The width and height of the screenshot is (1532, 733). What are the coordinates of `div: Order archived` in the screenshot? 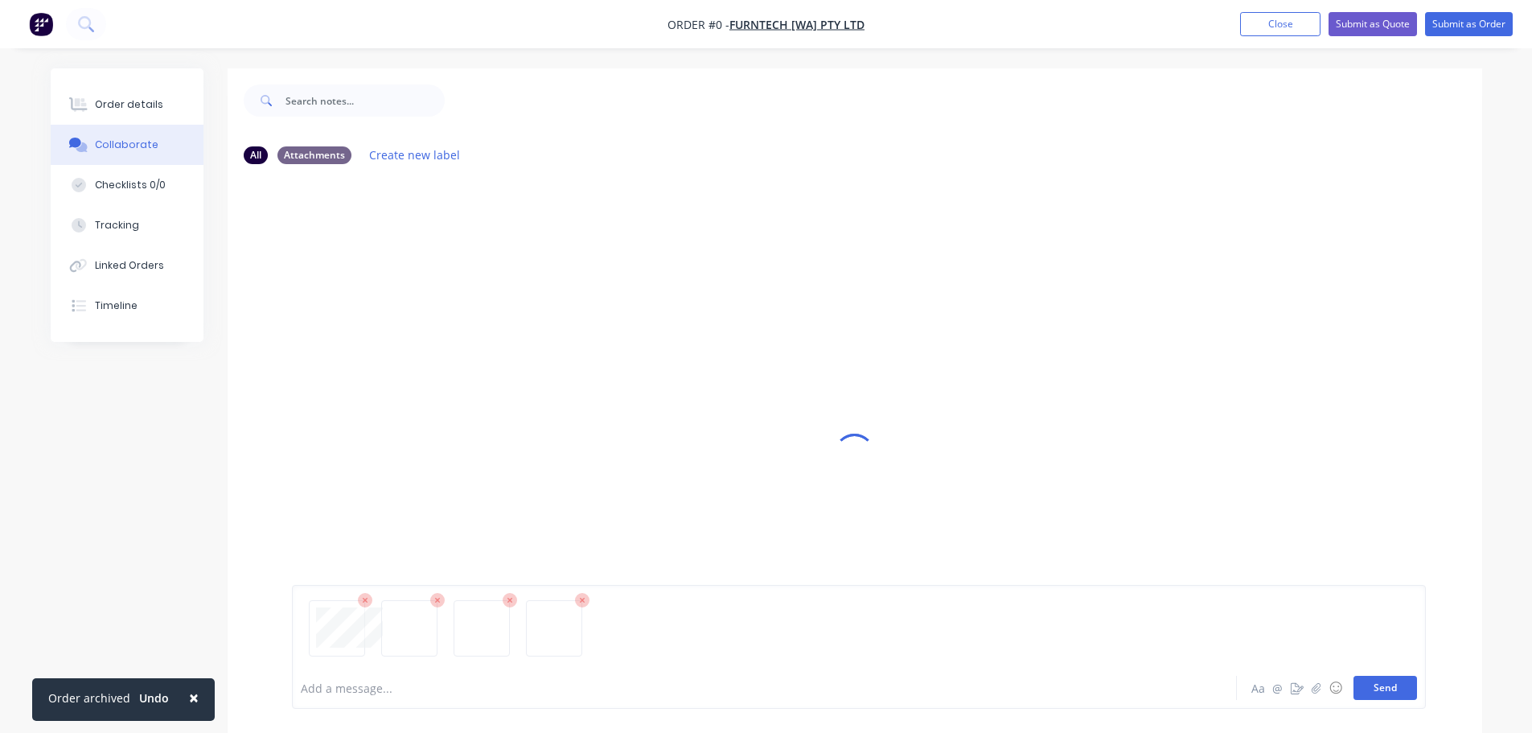 It's located at (89, 697).